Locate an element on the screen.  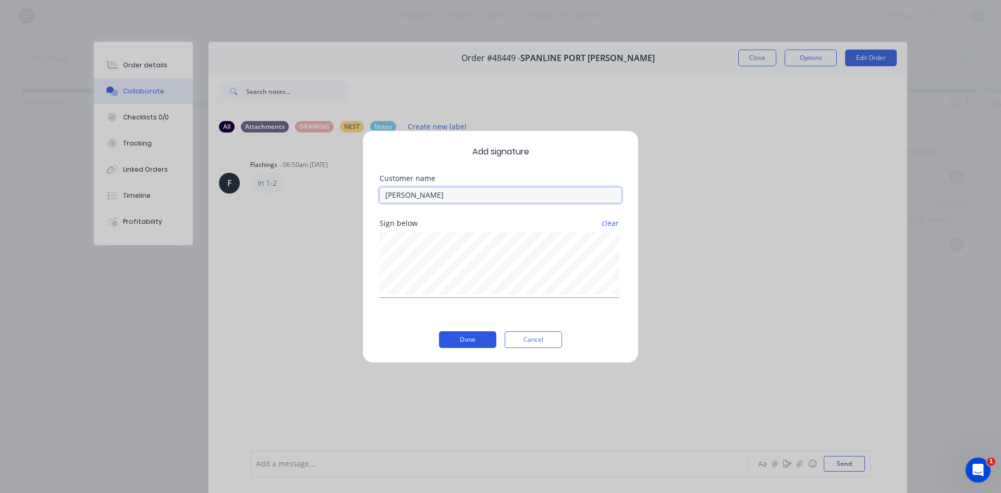
button: clear is located at coordinates (610, 223).